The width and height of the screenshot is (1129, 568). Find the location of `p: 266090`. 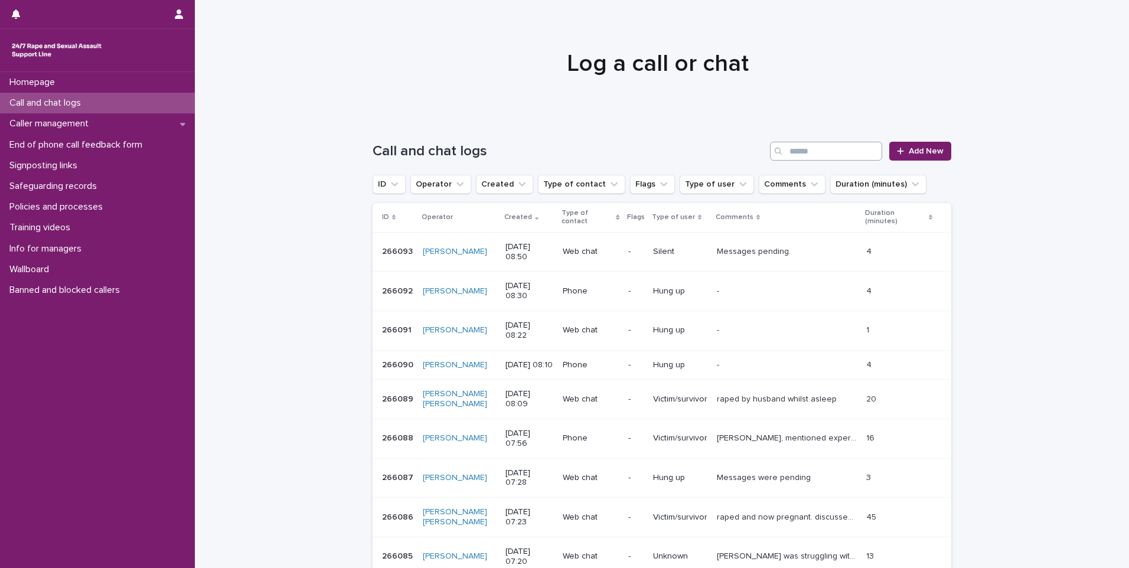

p: 266090 is located at coordinates (398, 364).